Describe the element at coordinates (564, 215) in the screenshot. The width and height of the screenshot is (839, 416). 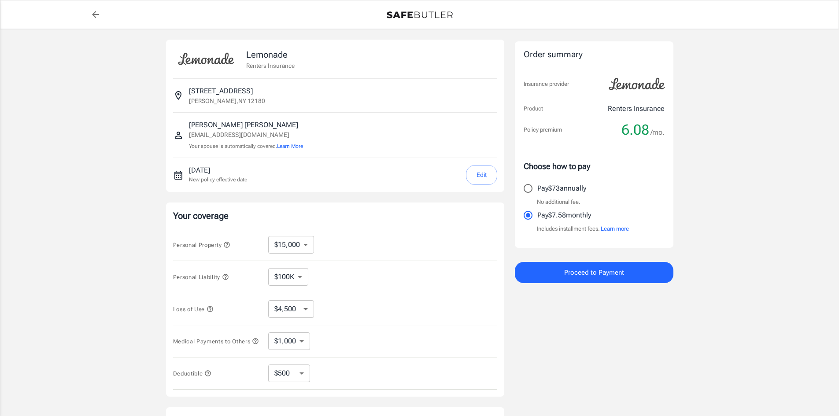
I see `p: Pay $7.58 monthly` at that location.